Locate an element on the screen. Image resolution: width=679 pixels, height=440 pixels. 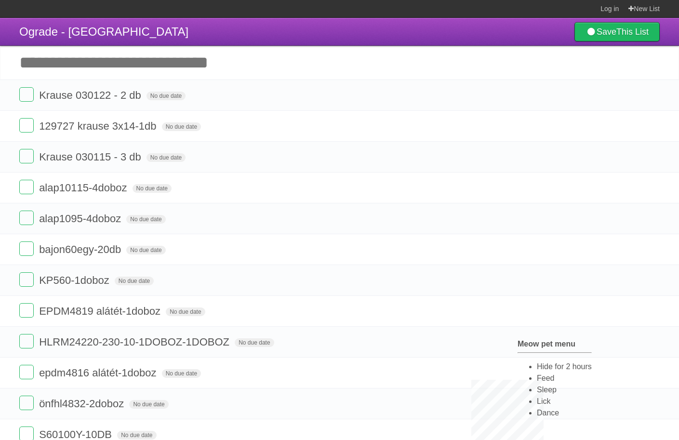
span: HLRM24220-230-10-1DOBOZ-1DOBOZ is located at coordinates (135, 342).